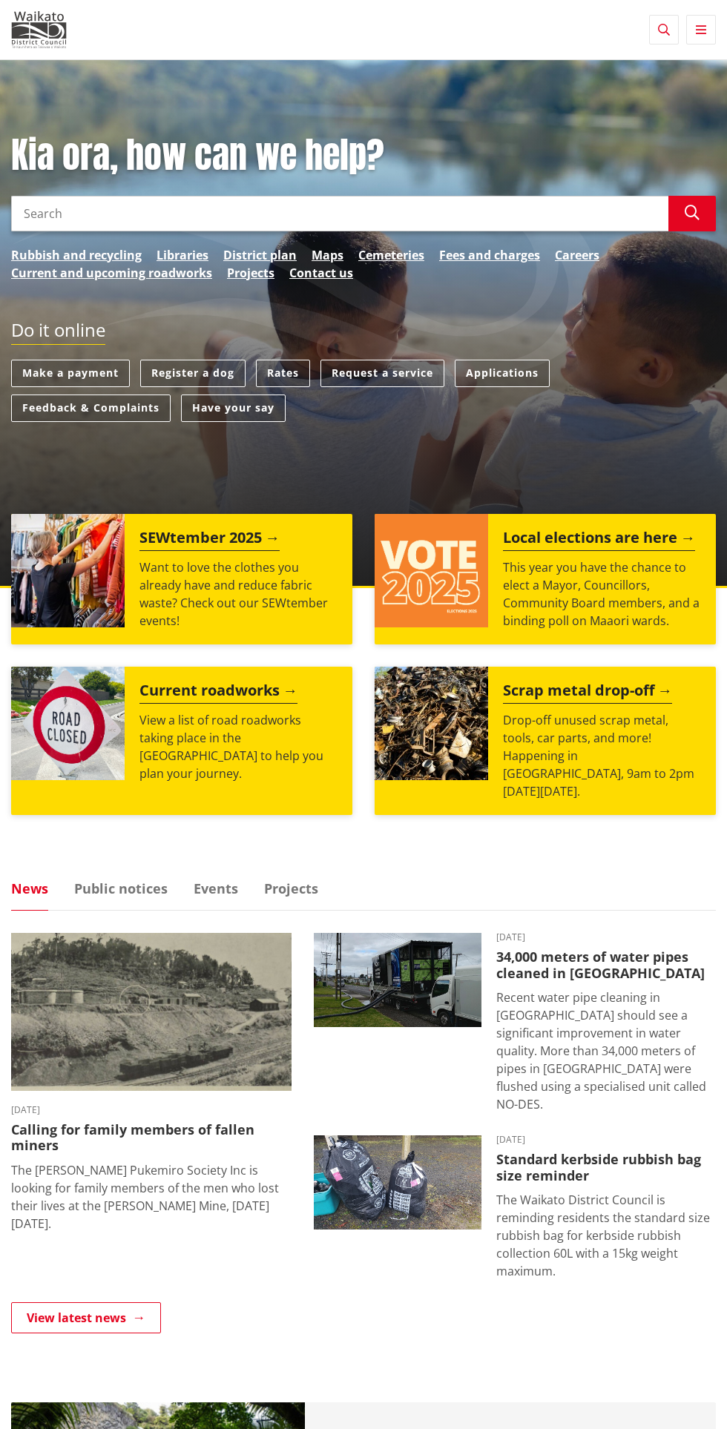 The image size is (727, 1429). What do you see at coordinates (39, 30) in the screenshot?
I see `img: Waikato District Council - Te Kaunihera aa Takiwaa o Waikato` at bounding box center [39, 30].